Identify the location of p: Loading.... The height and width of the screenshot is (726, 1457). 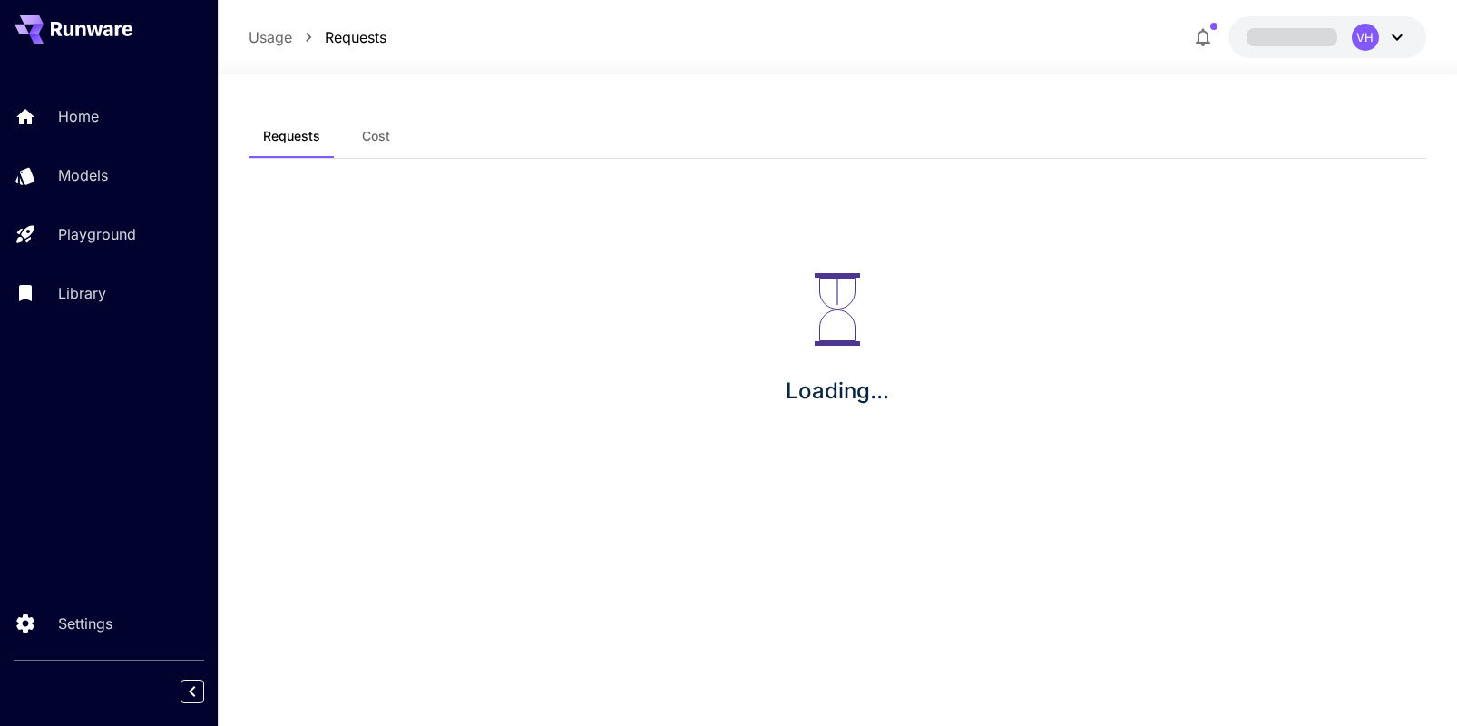
(837, 391).